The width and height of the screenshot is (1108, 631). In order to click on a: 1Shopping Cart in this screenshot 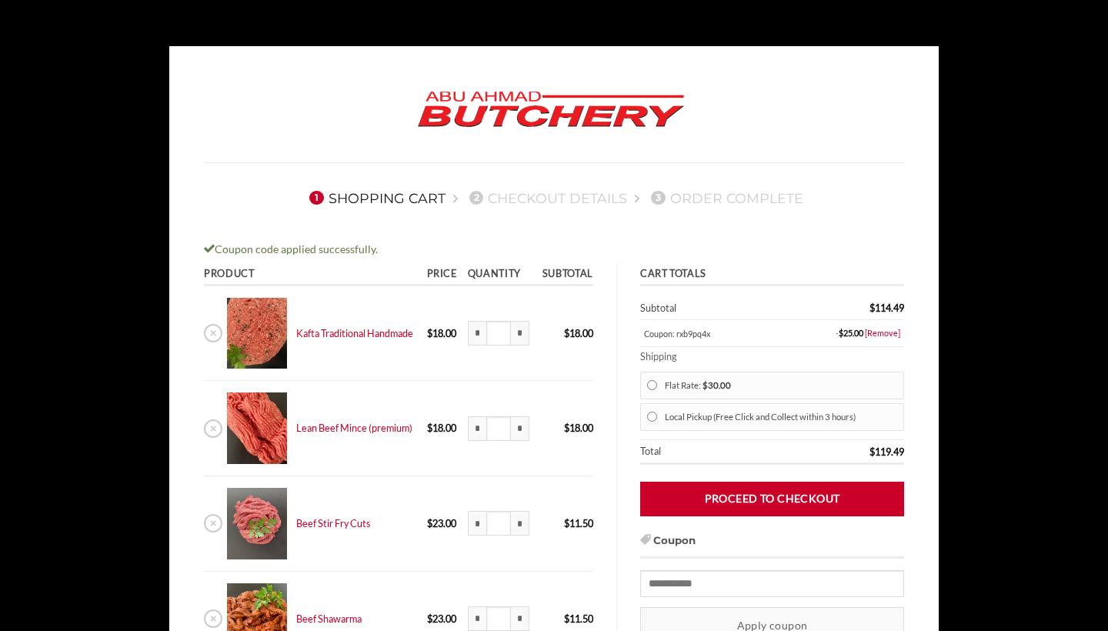, I will do `click(375, 198)`.